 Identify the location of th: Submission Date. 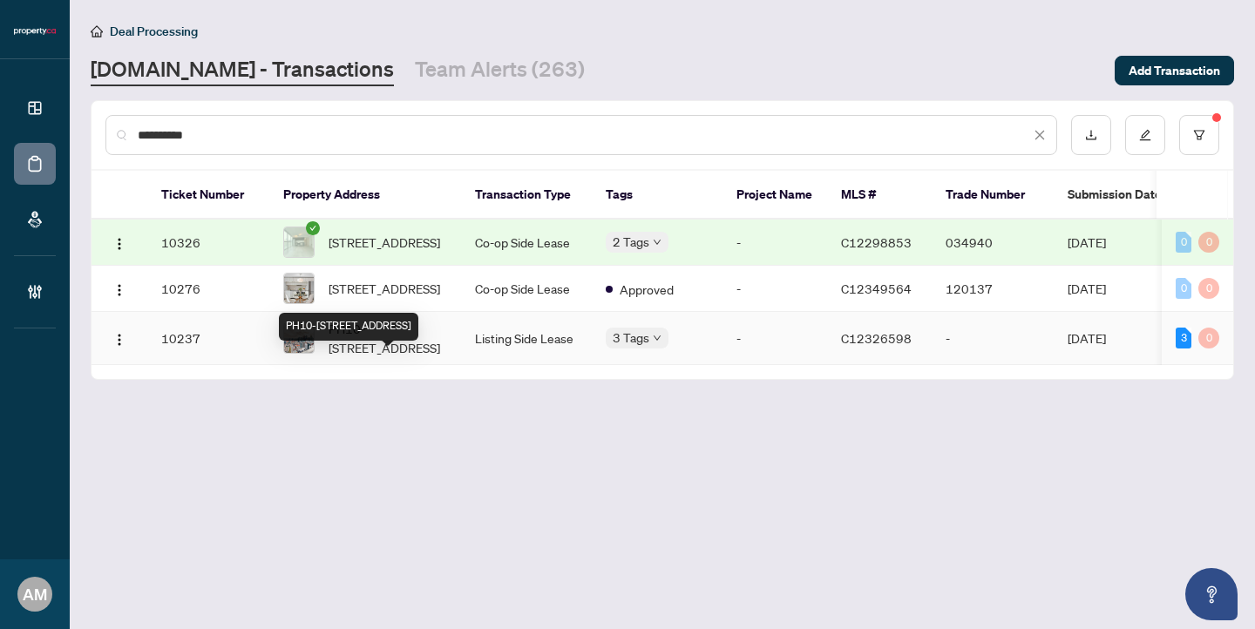
(1128, 195).